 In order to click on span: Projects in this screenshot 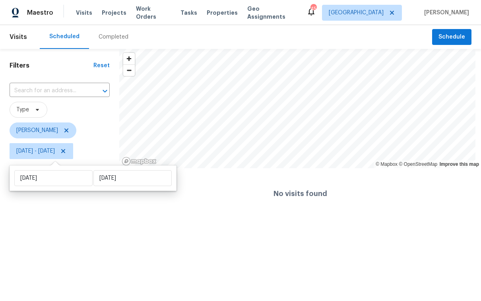, I will do `click(114, 13)`.